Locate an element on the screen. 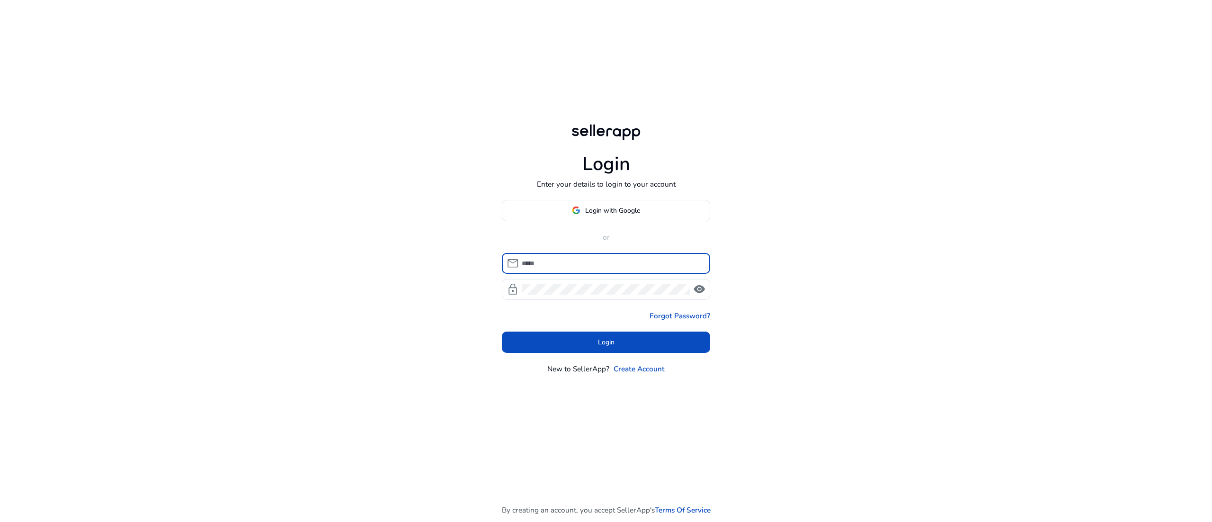  a: Terms Of Service is located at coordinates (683, 510).